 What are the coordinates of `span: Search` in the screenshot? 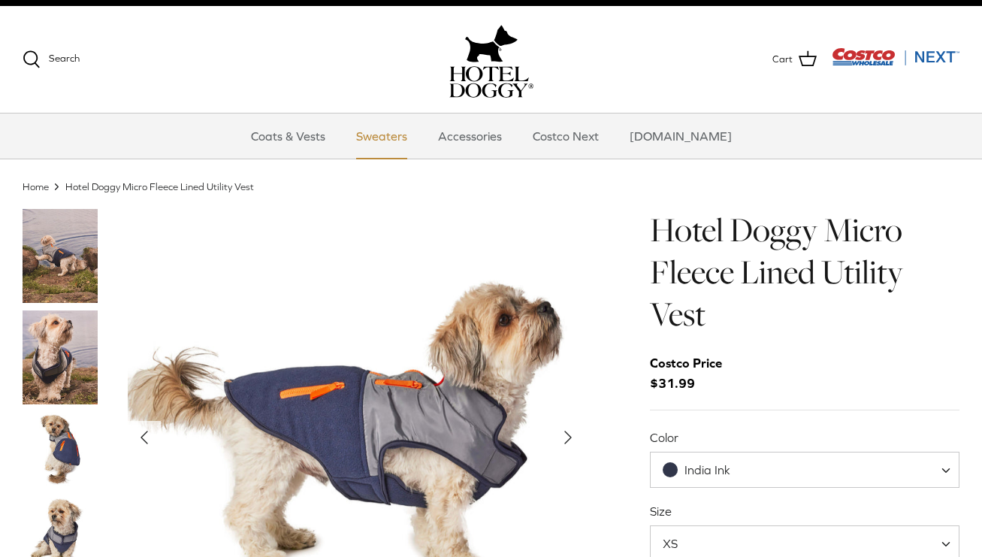 It's located at (64, 58).